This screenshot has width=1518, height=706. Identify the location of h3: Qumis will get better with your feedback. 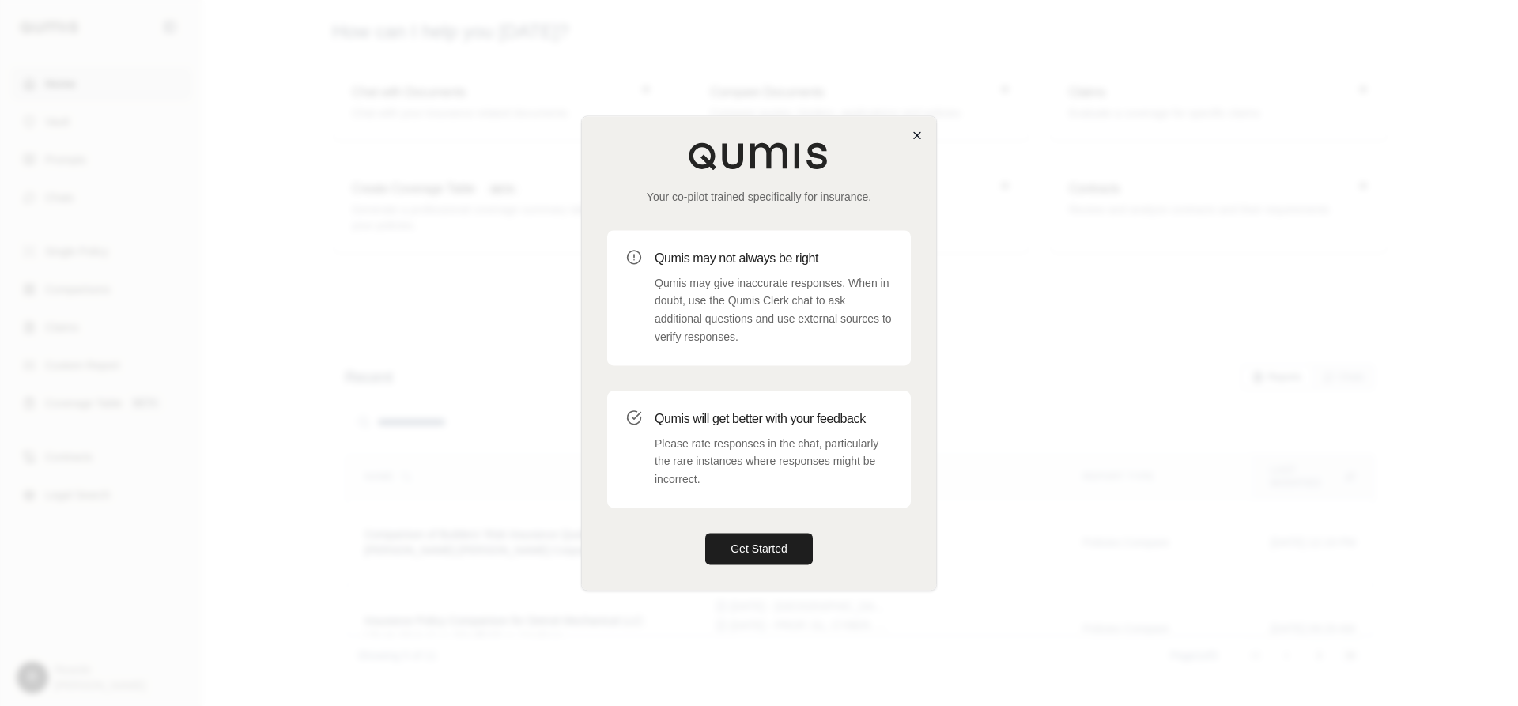
(773, 419).